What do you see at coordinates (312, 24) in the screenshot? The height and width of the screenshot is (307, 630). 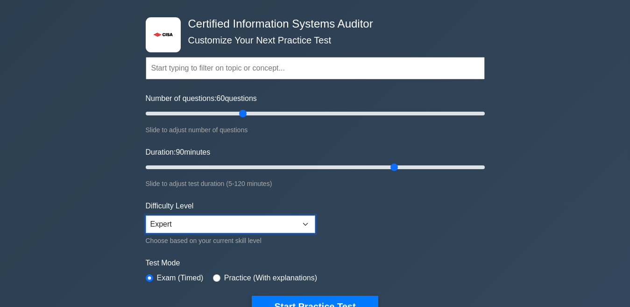 I see `h4: Certified Information Systems Auditor` at bounding box center [312, 24].